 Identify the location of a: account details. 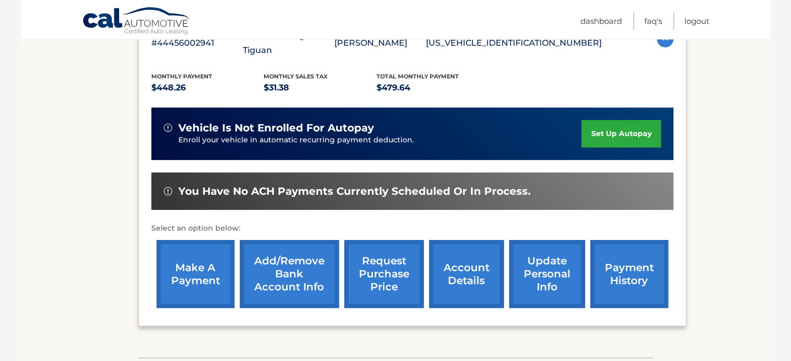
(466, 274).